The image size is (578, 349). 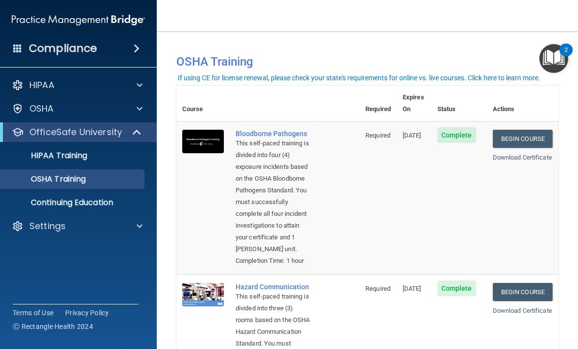 What do you see at coordinates (78, 20) in the screenshot?
I see `img: PMB logo` at bounding box center [78, 20].